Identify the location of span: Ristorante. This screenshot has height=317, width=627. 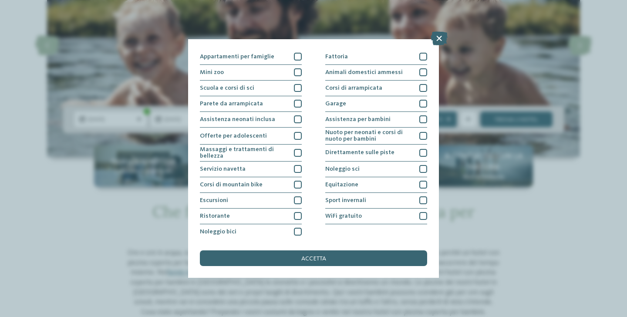
(214, 216).